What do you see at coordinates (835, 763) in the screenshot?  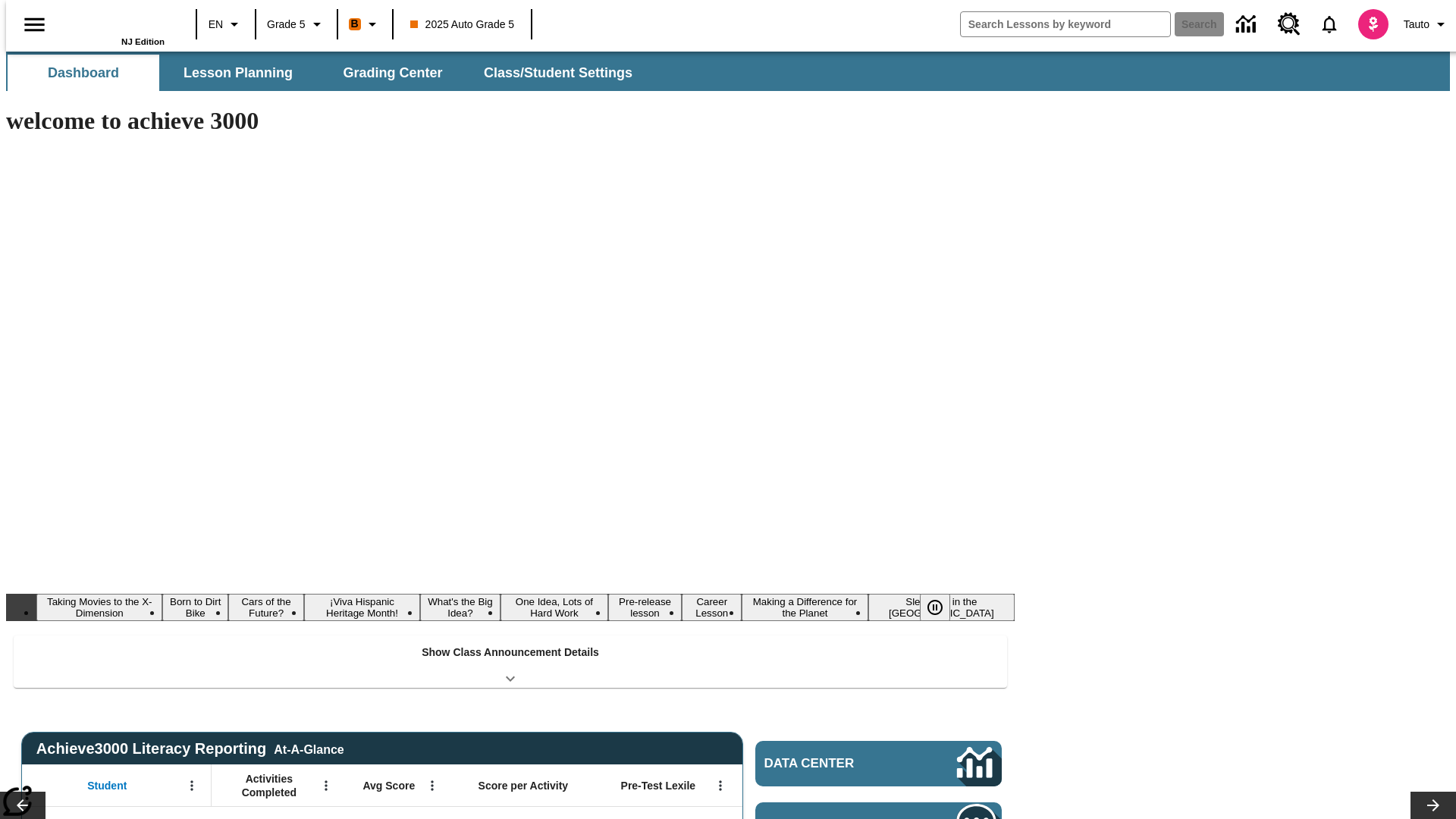 I see `span: Data Center` at bounding box center [835, 763].